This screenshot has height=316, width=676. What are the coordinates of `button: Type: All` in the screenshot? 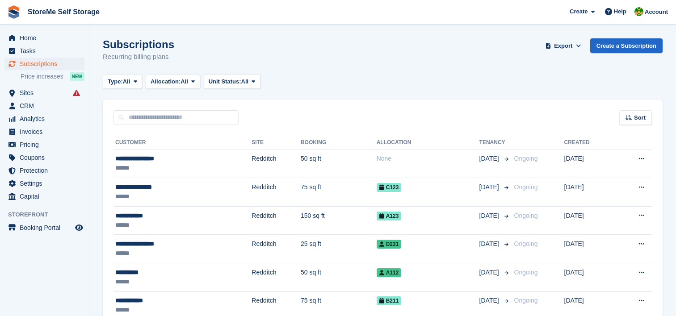 It's located at (122, 82).